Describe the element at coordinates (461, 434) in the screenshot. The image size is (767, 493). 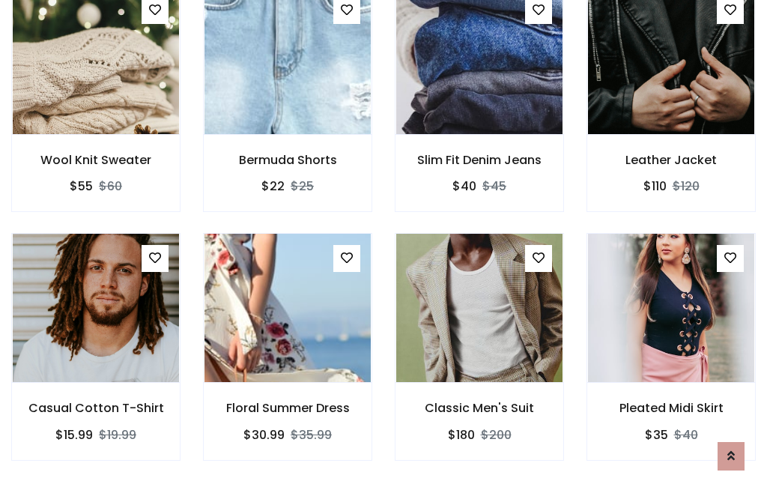
I see `h6: $180` at that location.